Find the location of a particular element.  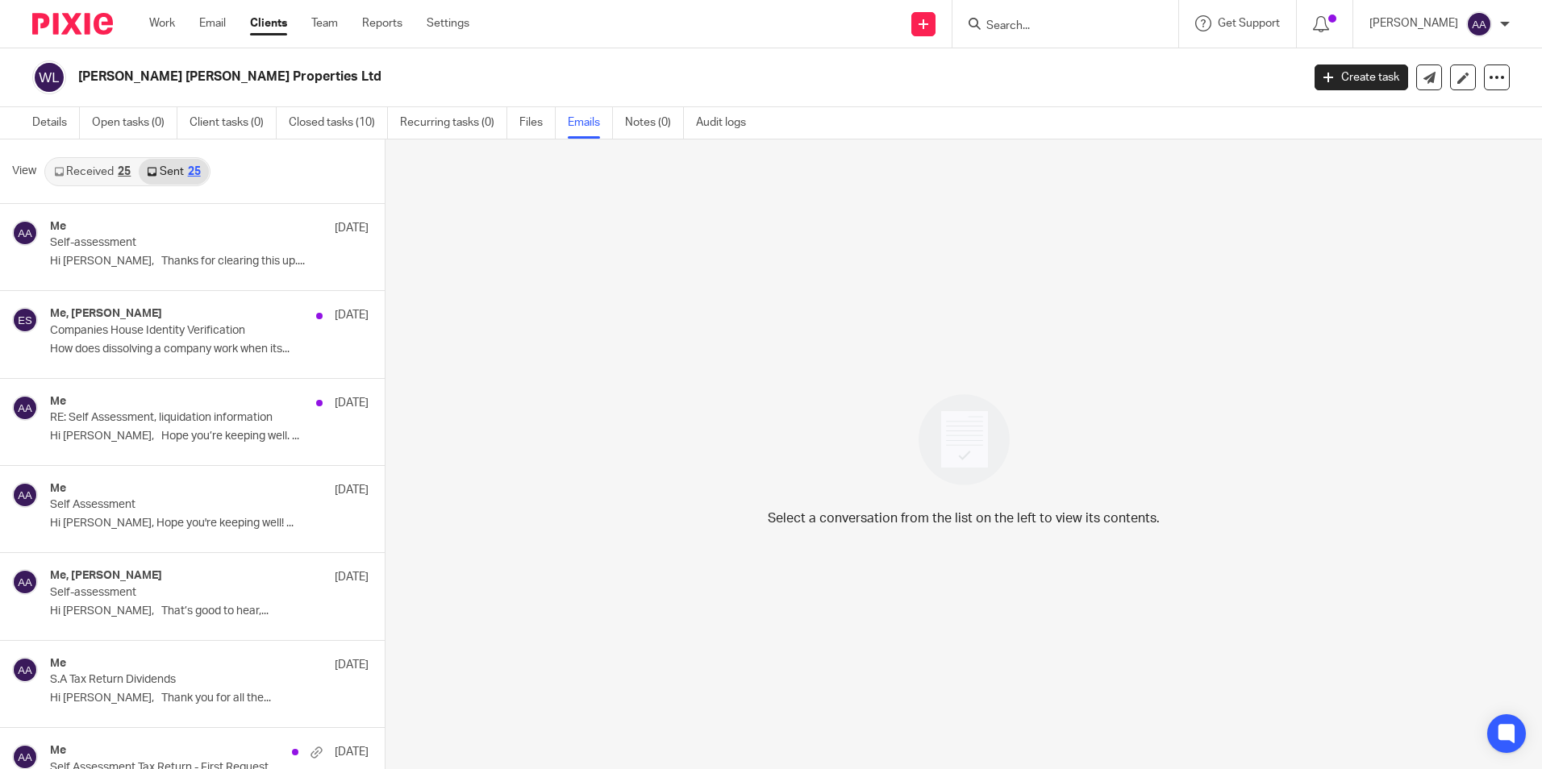

a: Open tasks (0) is located at coordinates (135, 123).